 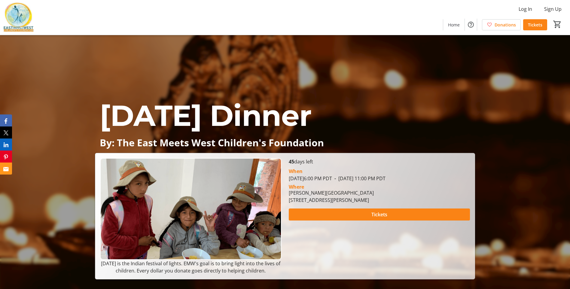 I want to click on button: Cart, so click(x=558, y=24).